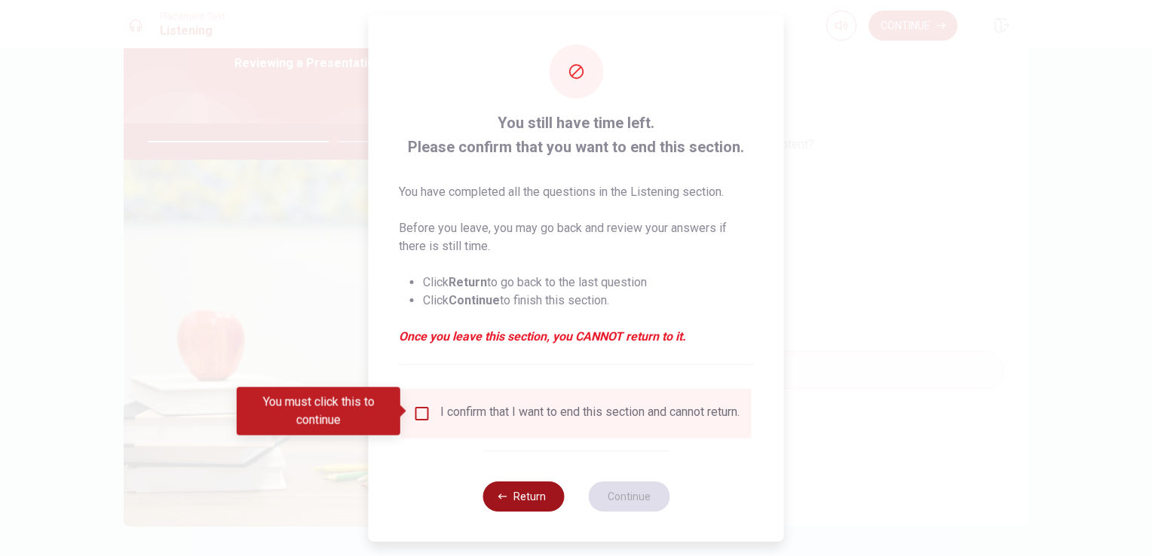  What do you see at coordinates (576, 337) in the screenshot?
I see `em: Once you leave this section, you CANNOT return to it.` at bounding box center [576, 337].